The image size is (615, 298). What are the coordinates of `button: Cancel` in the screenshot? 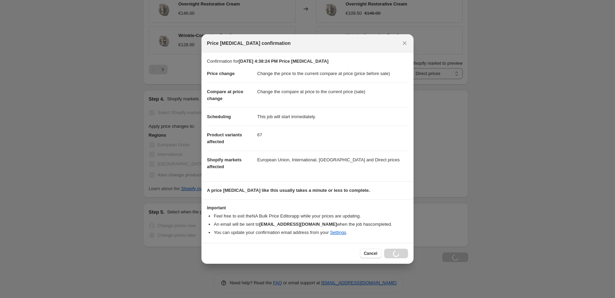 It's located at (371, 253).